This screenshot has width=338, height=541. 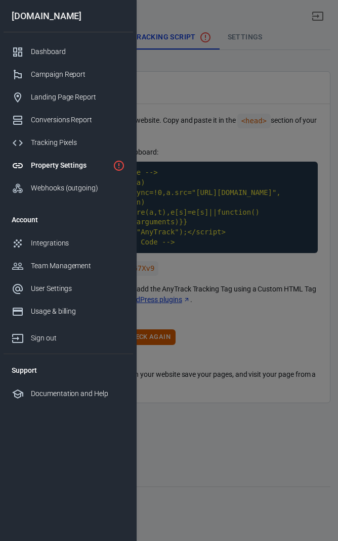 What do you see at coordinates (68, 74) in the screenshot?
I see `a: Campaign Report` at bounding box center [68, 74].